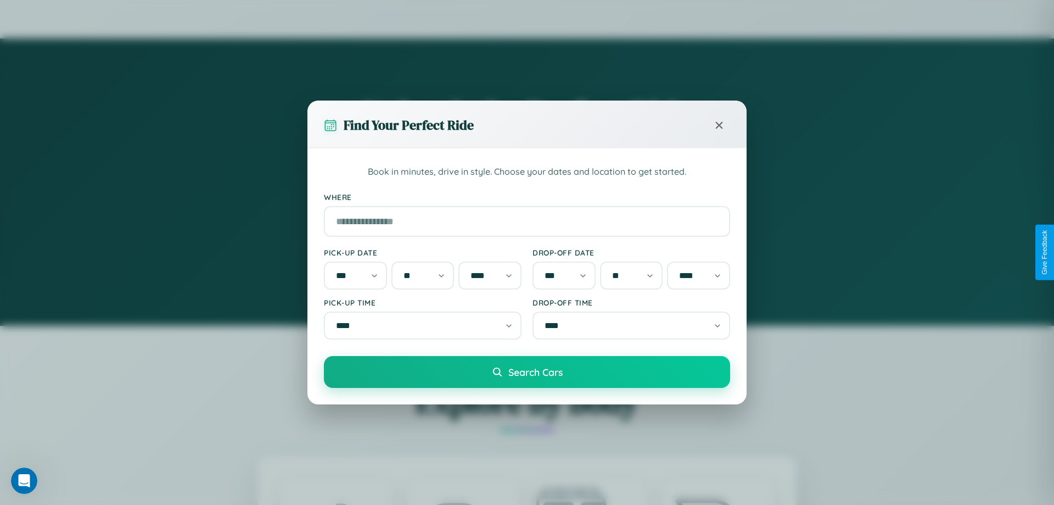  What do you see at coordinates (423, 252) in the screenshot?
I see `label: Pick-up Date` at bounding box center [423, 252].